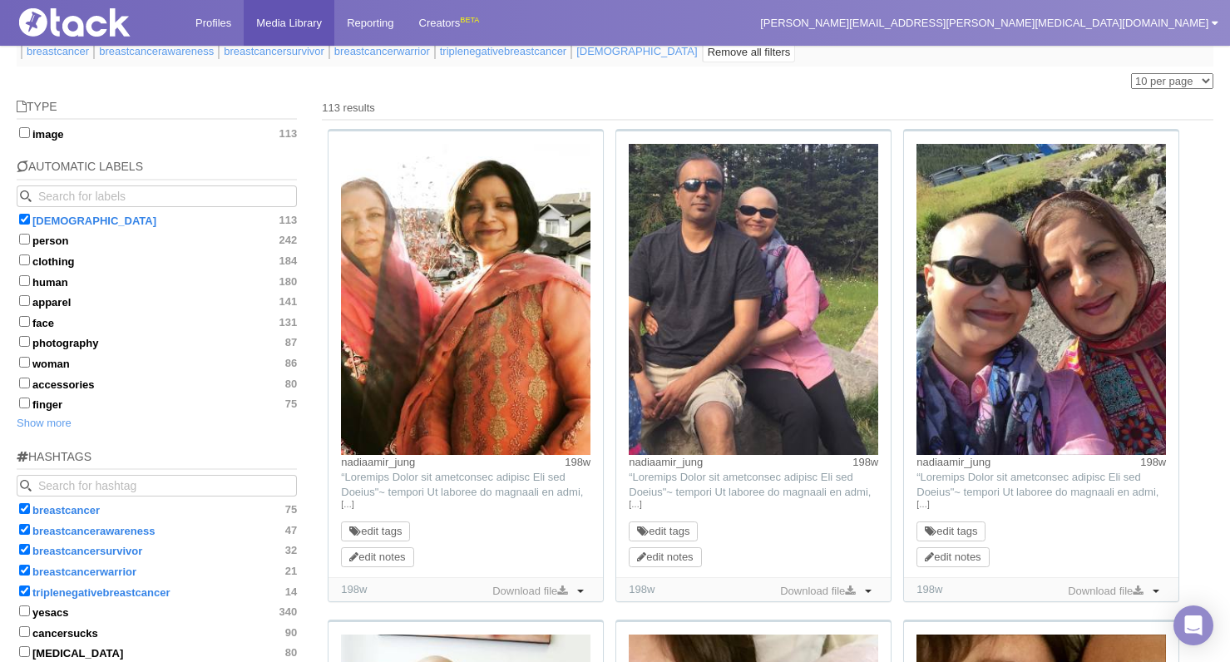 Image resolution: width=1230 pixels, height=662 pixels. Describe the element at coordinates (24, 132) in the screenshot. I see `input: image113` at that location.